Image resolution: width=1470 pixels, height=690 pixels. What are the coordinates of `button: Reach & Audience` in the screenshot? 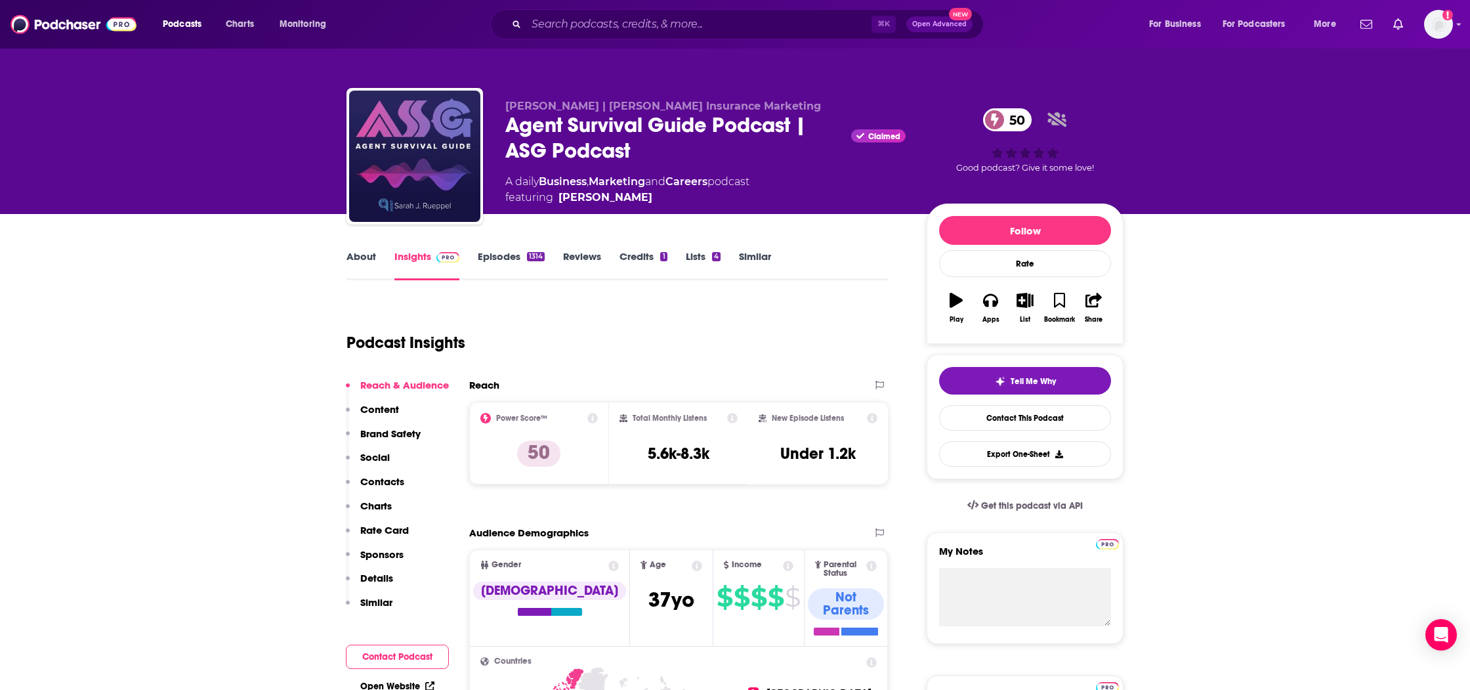 It's located at (397, 390).